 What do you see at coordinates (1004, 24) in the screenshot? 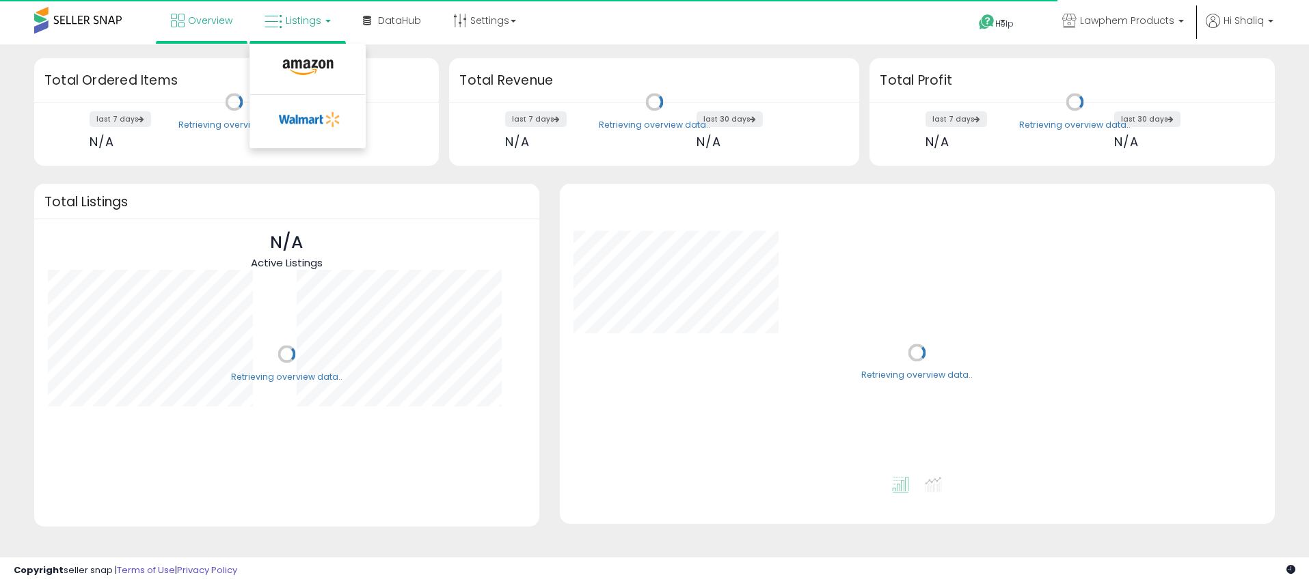
I see `a: Help` at bounding box center [1004, 24].